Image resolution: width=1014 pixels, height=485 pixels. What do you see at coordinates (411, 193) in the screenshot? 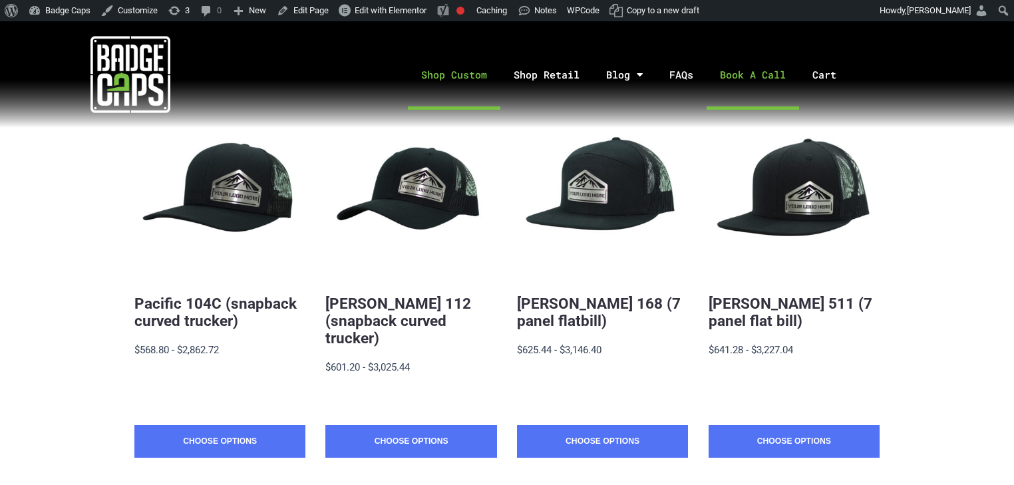
I see `button: BadgeCaps - Richardson 112` at bounding box center [411, 193].